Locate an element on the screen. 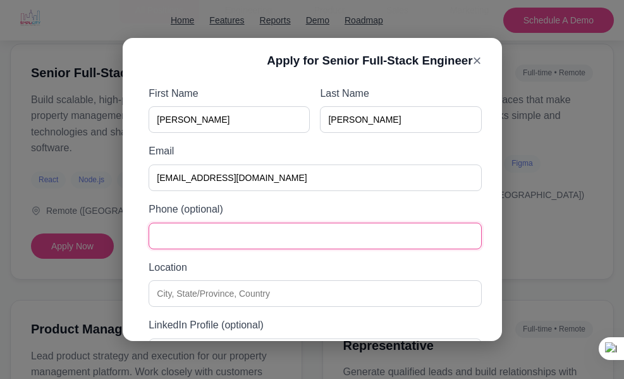  label: LinkedIn Profile (optional) is located at coordinates (315, 325).